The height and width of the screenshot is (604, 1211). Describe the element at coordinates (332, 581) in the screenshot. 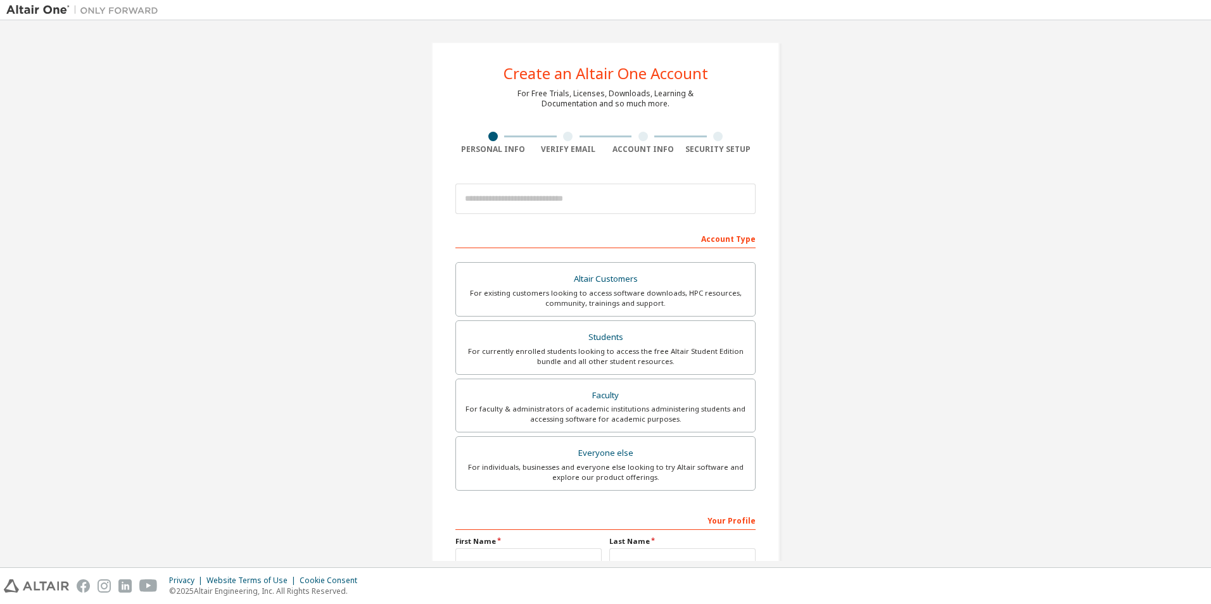

I see `div: Cookie Consent` at that location.